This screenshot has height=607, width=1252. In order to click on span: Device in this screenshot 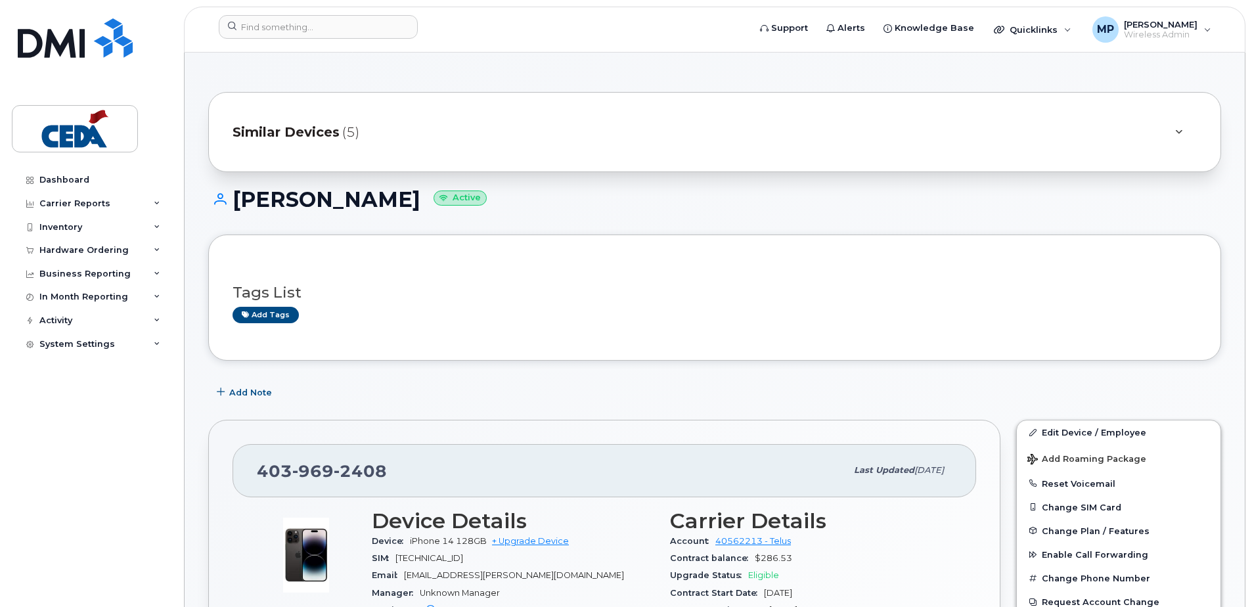, I will do `click(391, 540)`.